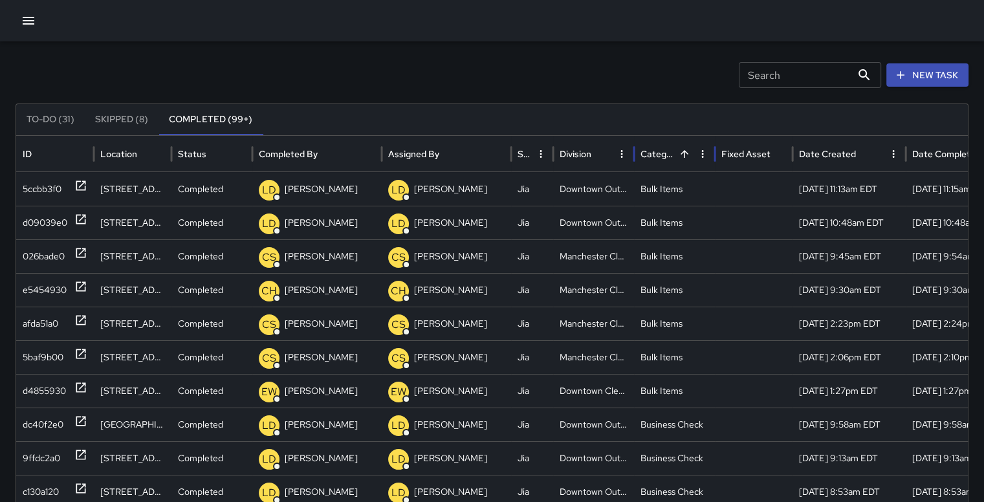 The height and width of the screenshot is (502, 984). What do you see at coordinates (133, 458) in the screenshot?
I see `div: 312 East Broad Street` at bounding box center [133, 458].